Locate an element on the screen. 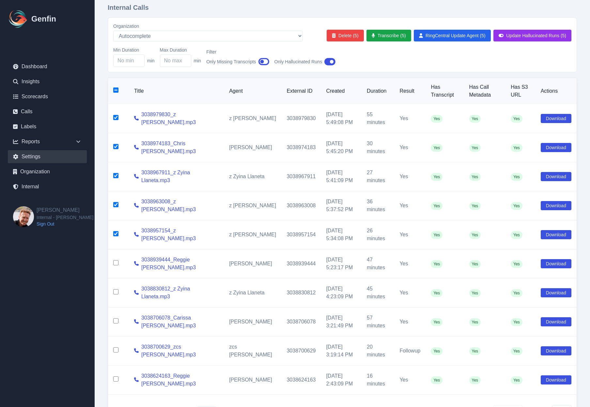 The image size is (590, 407). button: Transcribe (5) is located at coordinates (388, 36).